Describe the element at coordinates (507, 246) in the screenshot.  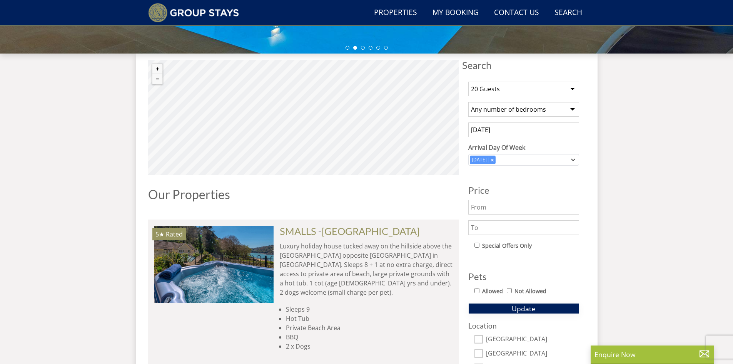
I see `label: Special Offers Only` at that location.